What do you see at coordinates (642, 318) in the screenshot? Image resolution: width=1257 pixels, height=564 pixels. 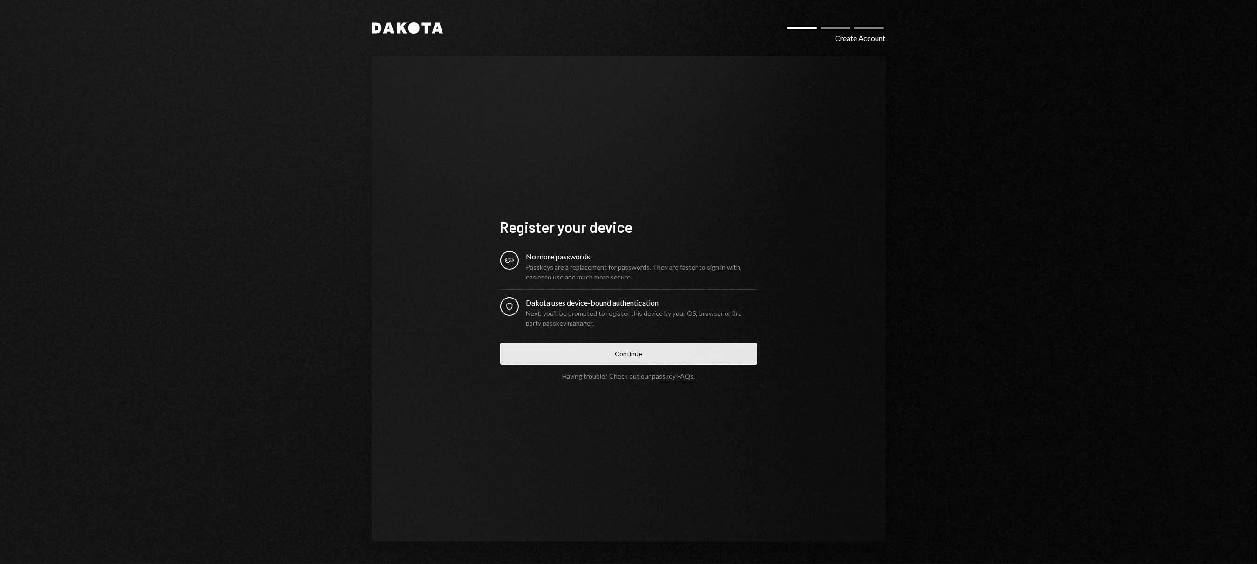 I see `div: Next, you’ll be prompted to register this device by your OS, browser or 3rd party passkey manager.` at bounding box center [642, 318].